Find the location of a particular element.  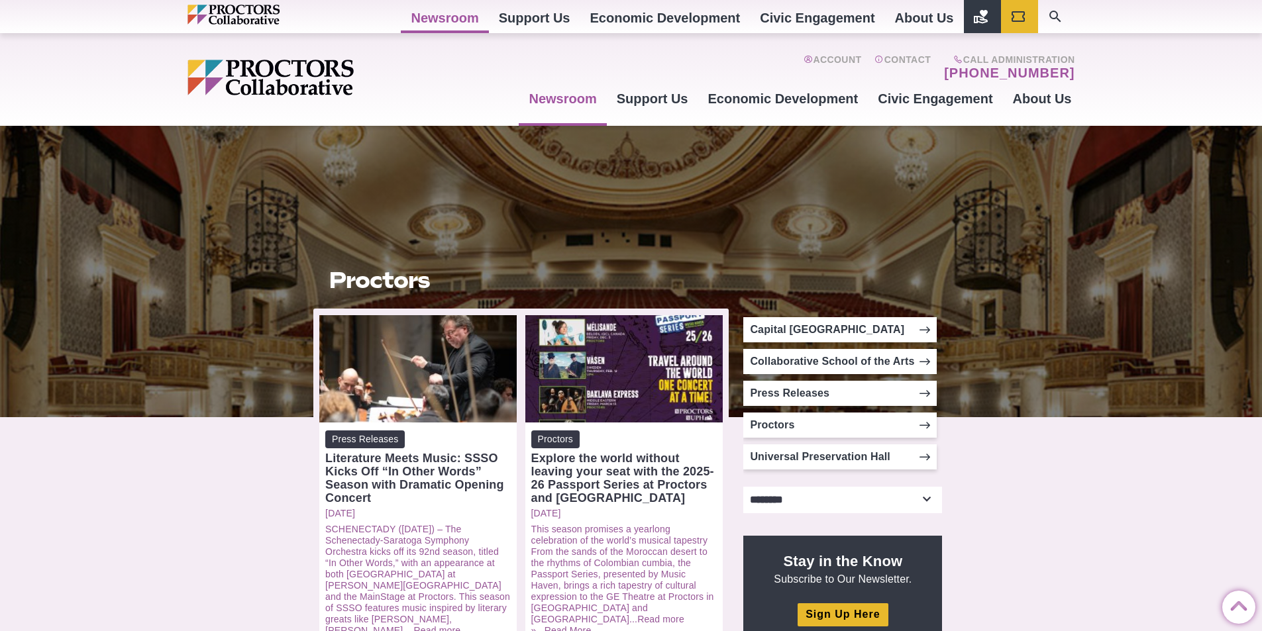

h1: Proctors is located at coordinates (521, 280).